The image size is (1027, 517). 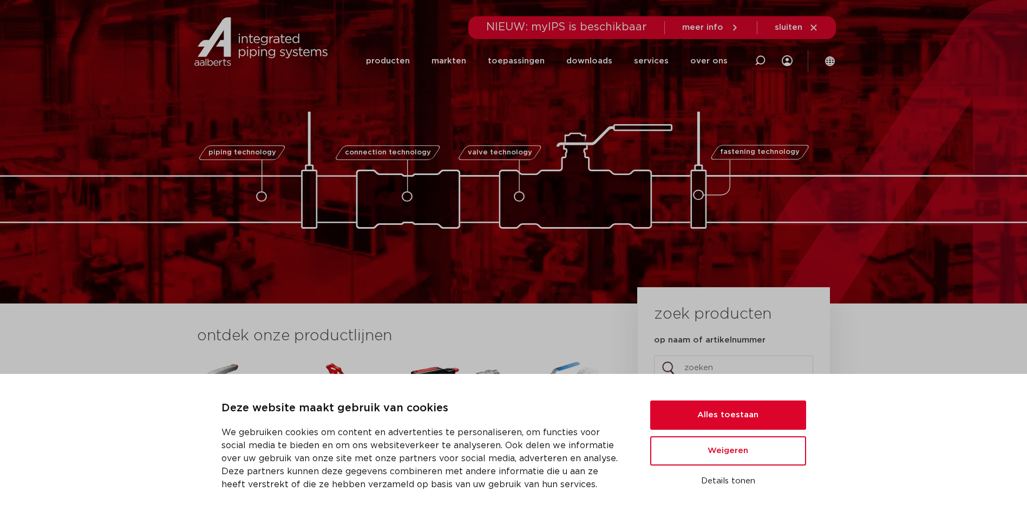 I want to click on a: sluiten, so click(x=797, y=28).